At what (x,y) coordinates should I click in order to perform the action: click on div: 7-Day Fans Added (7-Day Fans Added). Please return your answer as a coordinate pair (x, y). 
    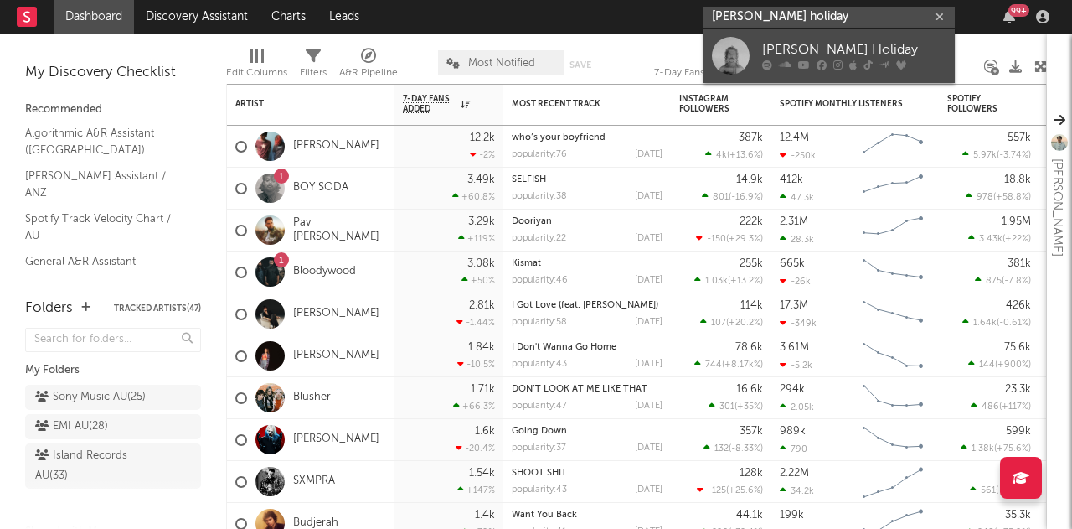
    Looking at the image, I should click on (717, 73).